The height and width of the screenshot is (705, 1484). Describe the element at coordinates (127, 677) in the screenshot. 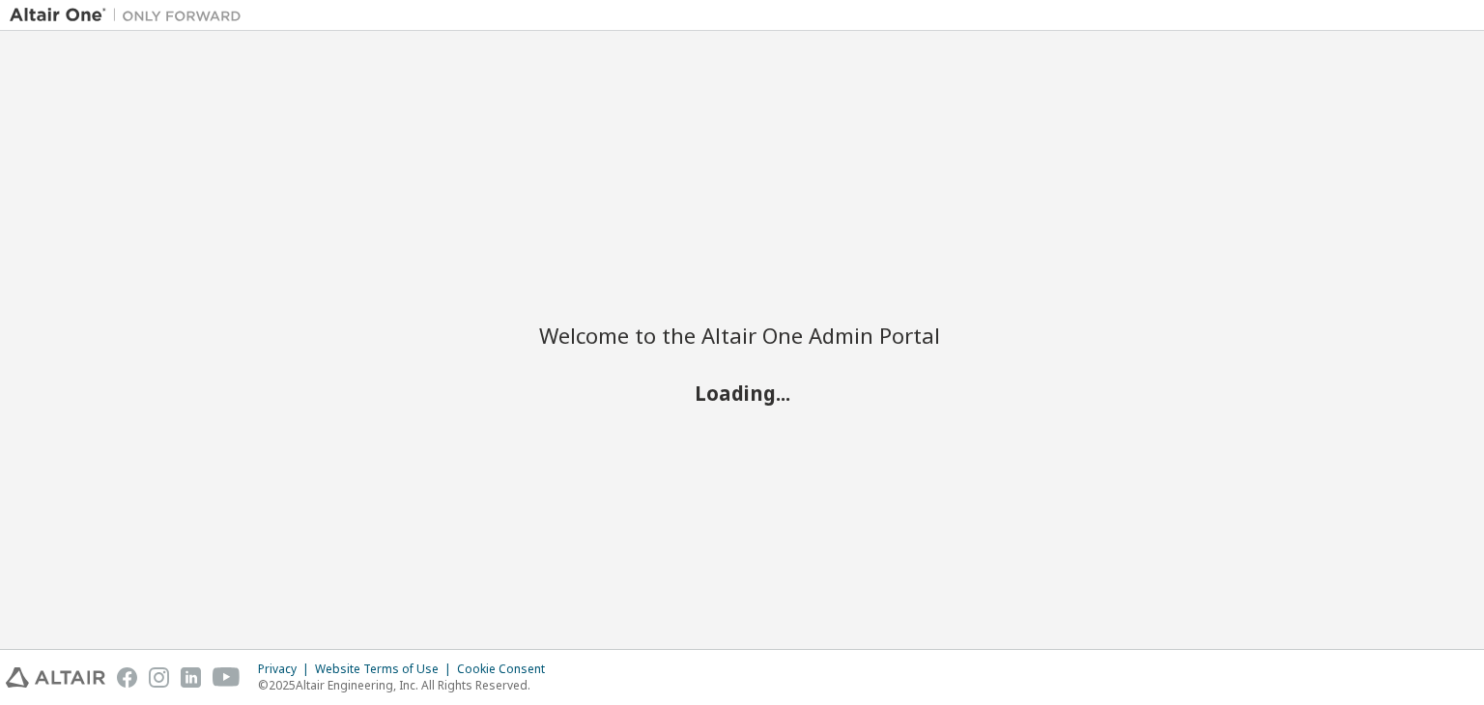

I see `img: facebook.svg` at that location.